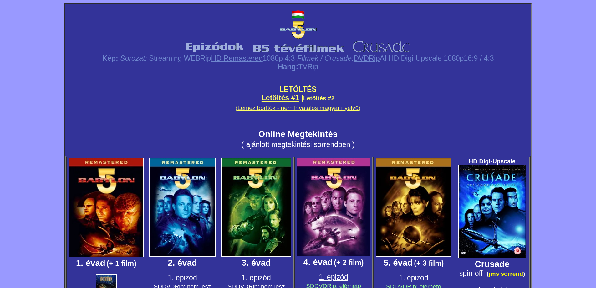 This screenshot has height=288, width=596. What do you see at coordinates (110, 58) in the screenshot?
I see `span: Kép:` at bounding box center [110, 58].